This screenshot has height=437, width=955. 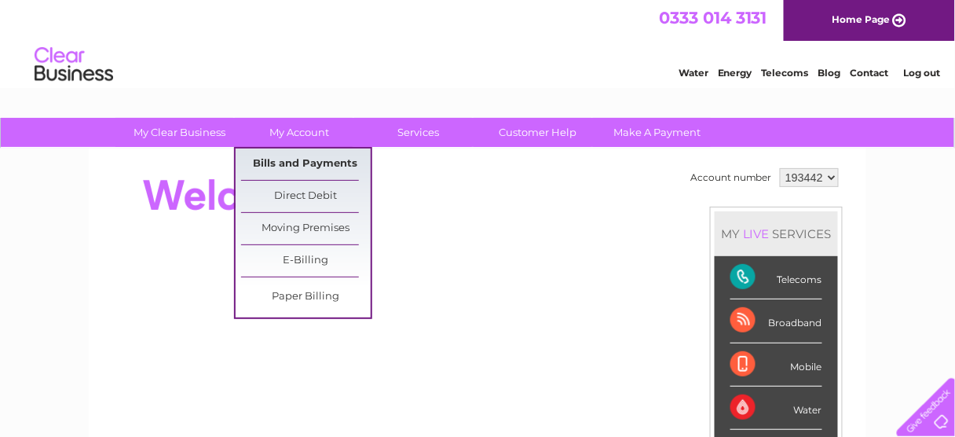 What do you see at coordinates (657, 132) in the screenshot?
I see `a: Make A Payment` at bounding box center [657, 132].